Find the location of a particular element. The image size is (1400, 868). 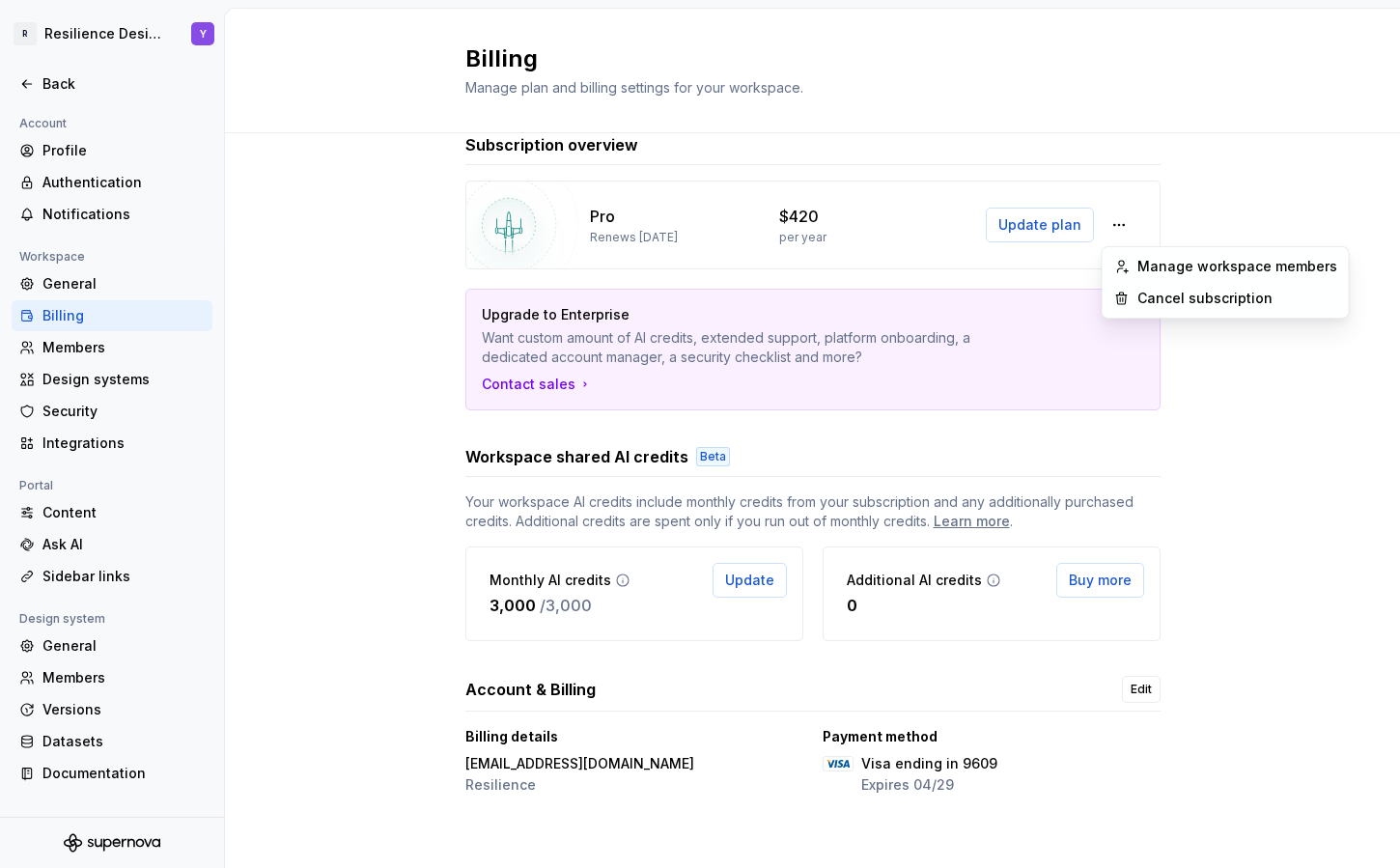

p: Expires 04/29 is located at coordinates (929, 785).